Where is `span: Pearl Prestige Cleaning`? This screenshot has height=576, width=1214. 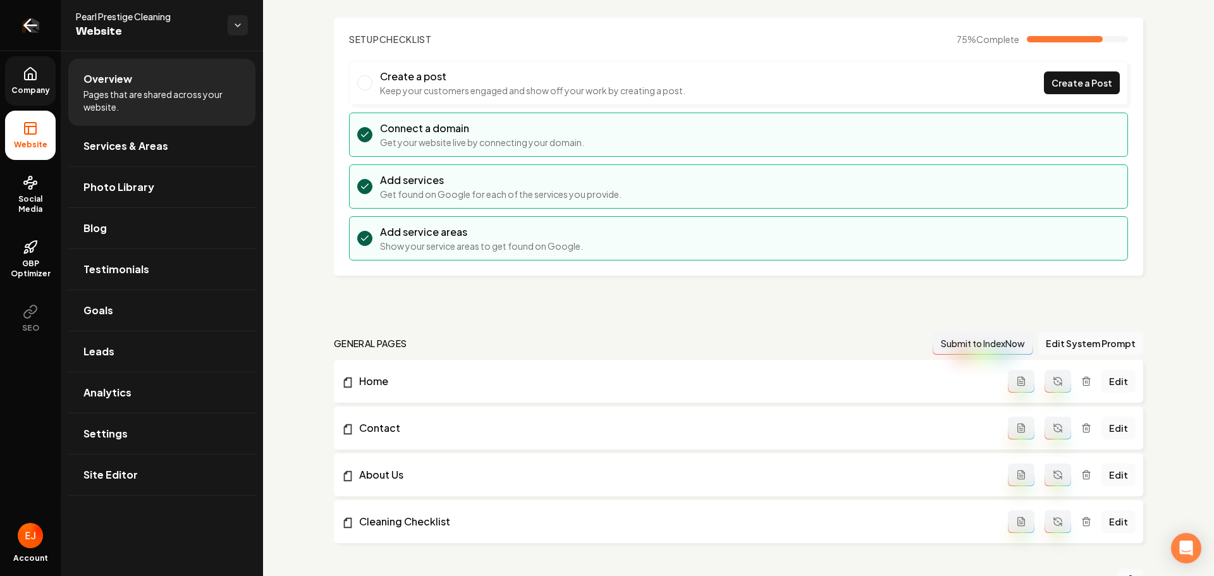 span: Pearl Prestige Cleaning is located at coordinates (147, 16).